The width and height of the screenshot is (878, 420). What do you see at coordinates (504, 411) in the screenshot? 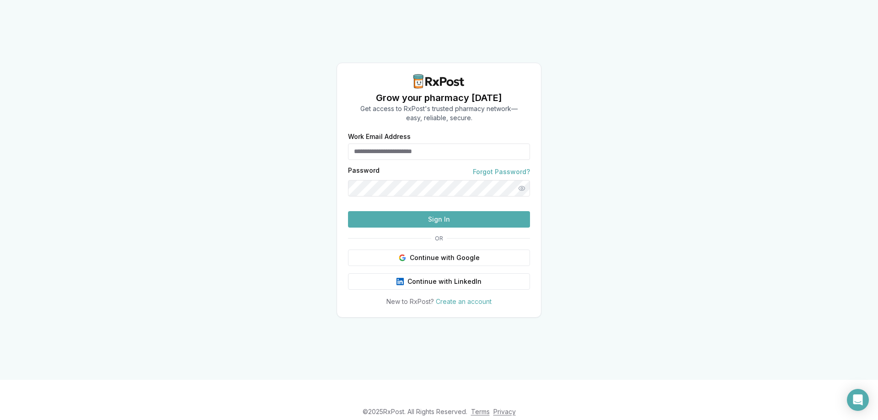
I see `a: Privacy` at bounding box center [504, 411].